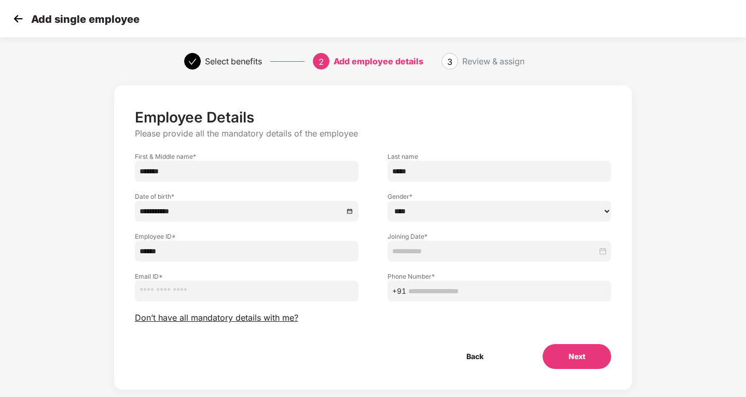  I want to click on label: First & Middle name, so click(247, 156).